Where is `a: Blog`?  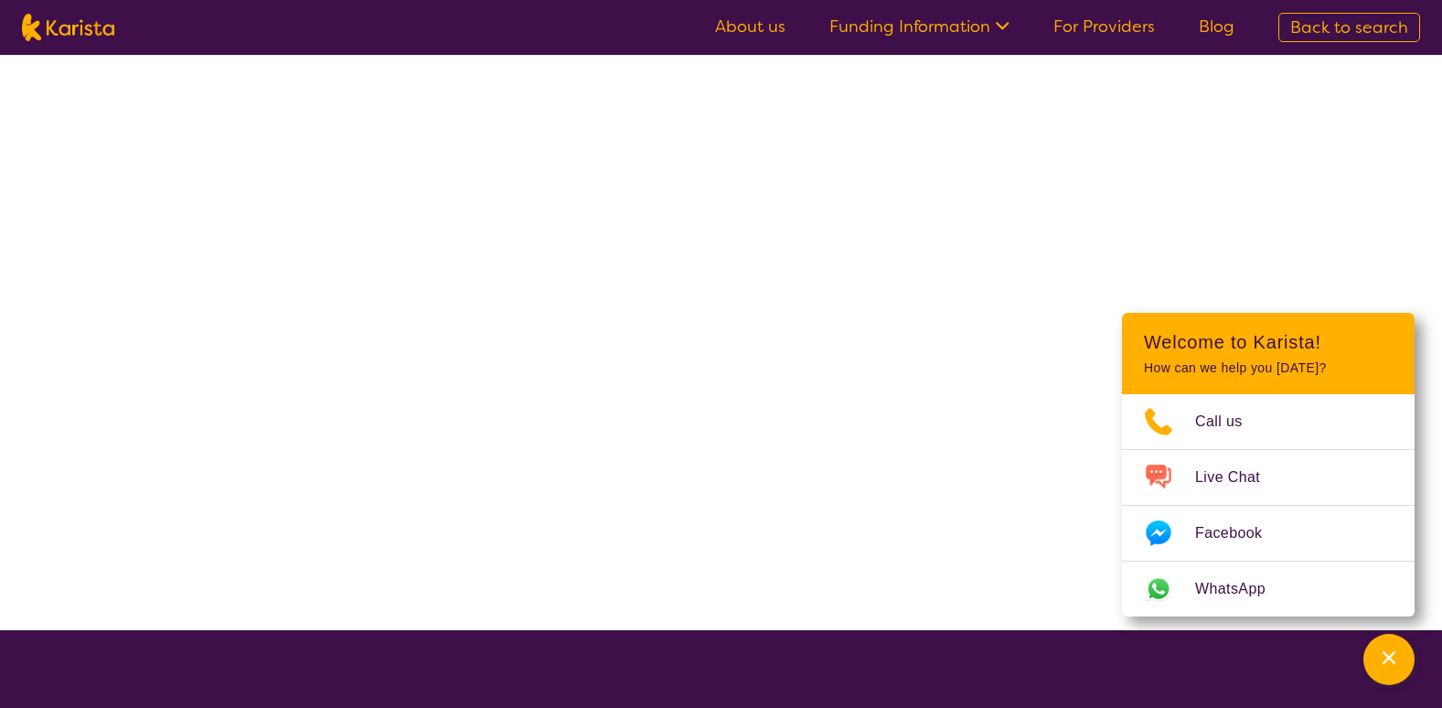
a: Blog is located at coordinates (1216, 27).